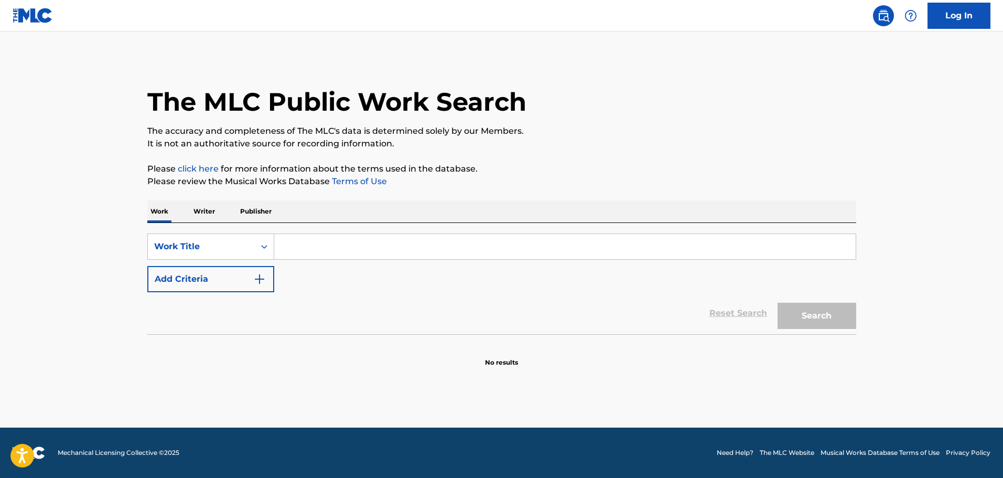 Image resolution: width=1003 pixels, height=478 pixels. I want to click on h1: The MLC Public Work Search, so click(337, 102).